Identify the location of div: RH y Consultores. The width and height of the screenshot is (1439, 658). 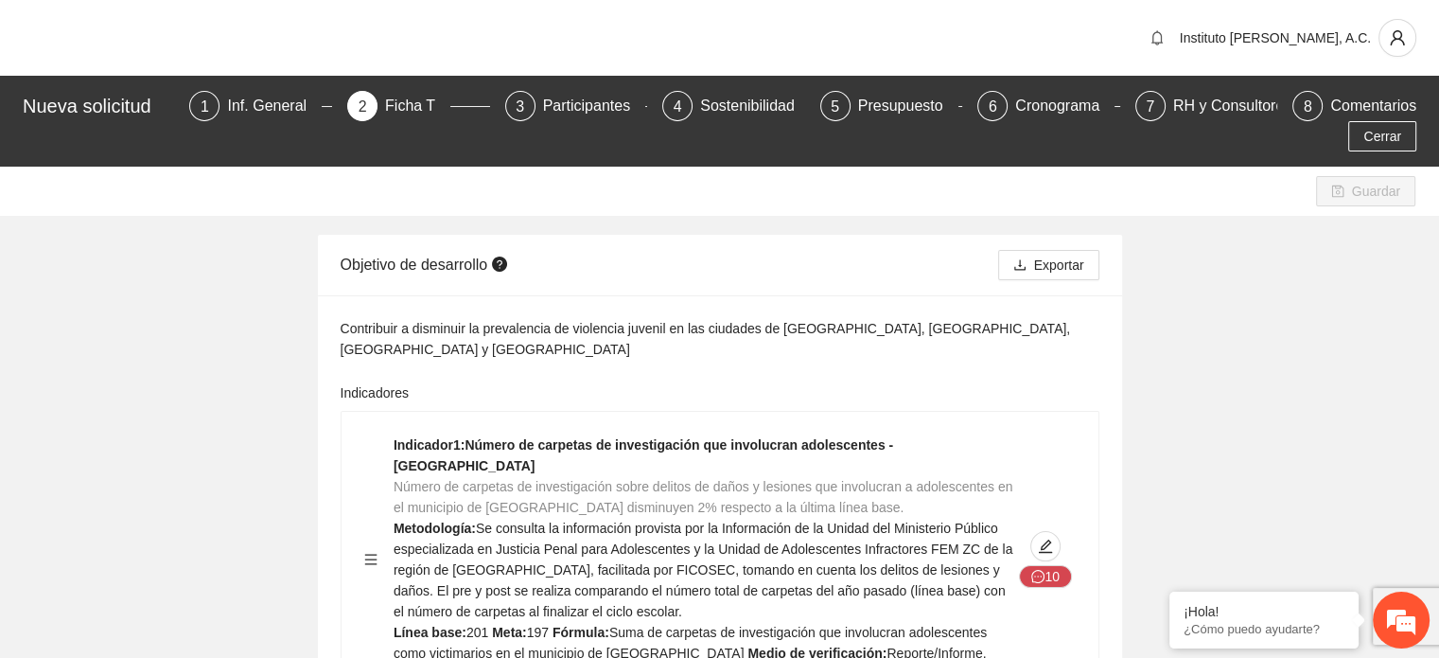
(1240, 106).